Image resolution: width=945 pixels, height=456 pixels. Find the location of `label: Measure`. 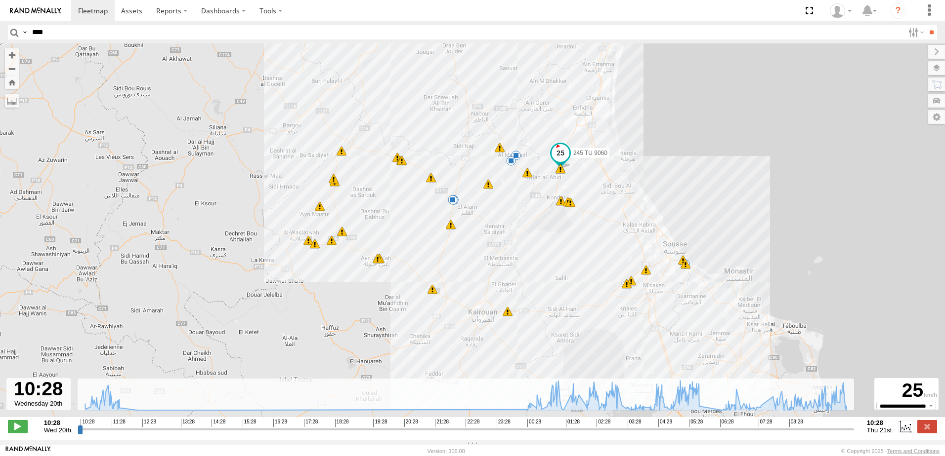

label: Measure is located at coordinates (12, 101).